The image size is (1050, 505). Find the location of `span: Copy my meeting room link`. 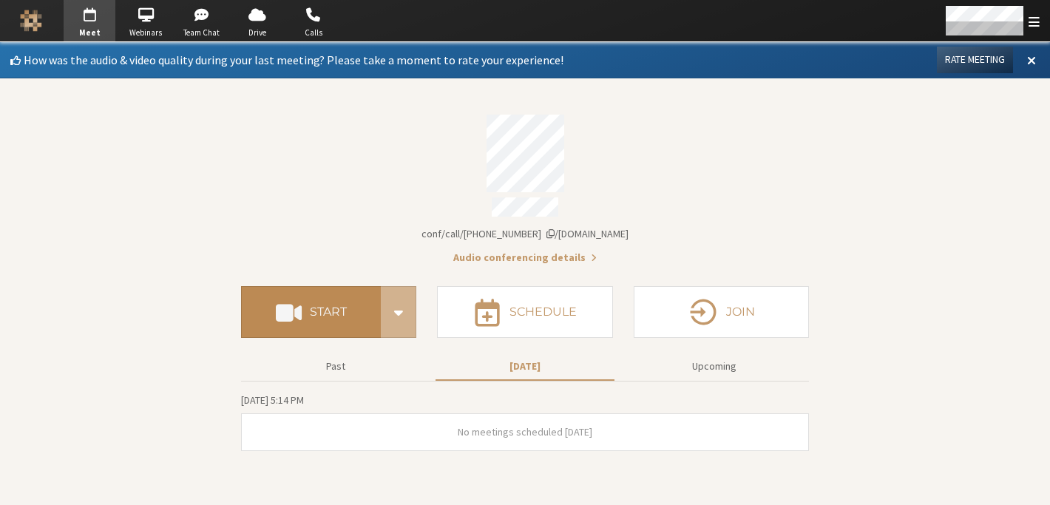

span: Copy my meeting room link is located at coordinates (525, 234).